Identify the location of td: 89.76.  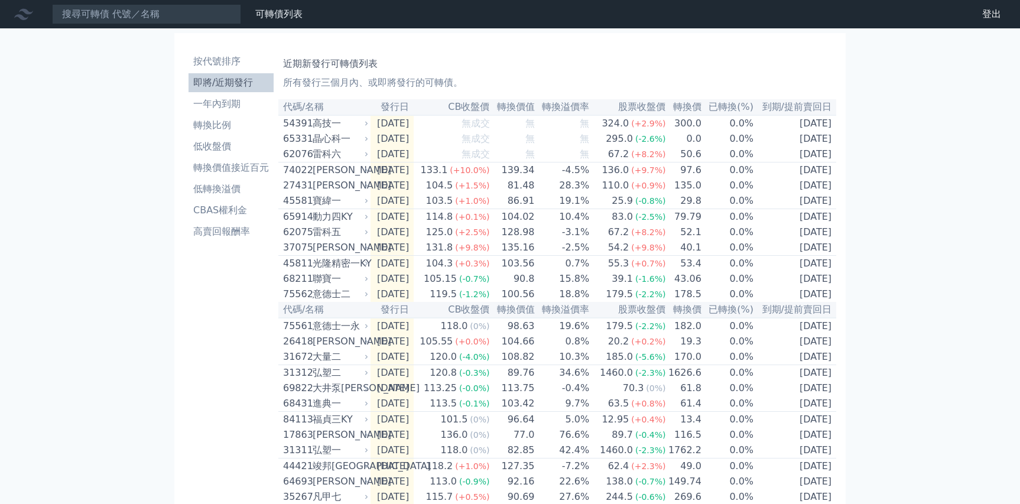
(513, 373).